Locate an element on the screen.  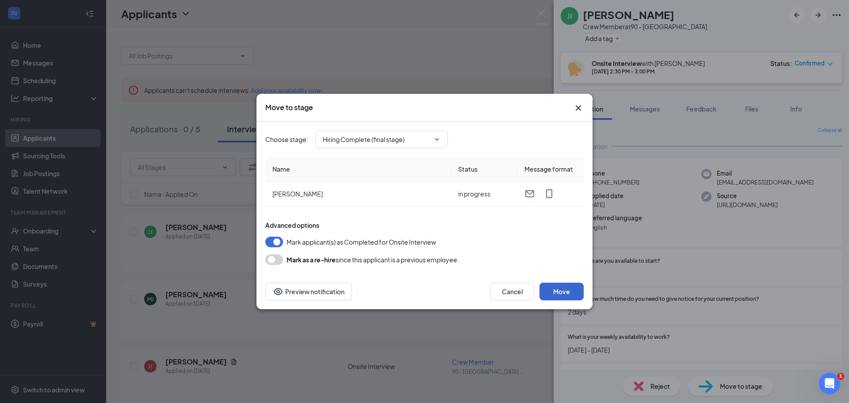
span: Choose stage : is located at coordinates (287, 139).